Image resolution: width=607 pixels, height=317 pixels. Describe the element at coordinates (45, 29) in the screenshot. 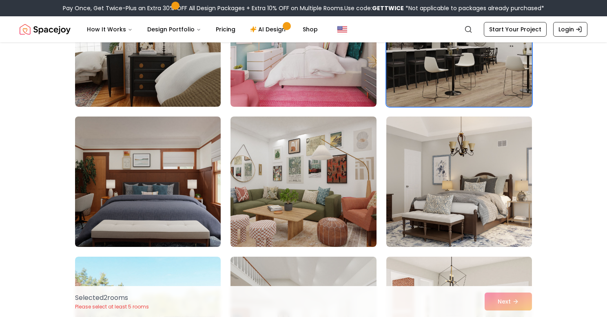

I see `img: Spacejoy Logo` at that location.